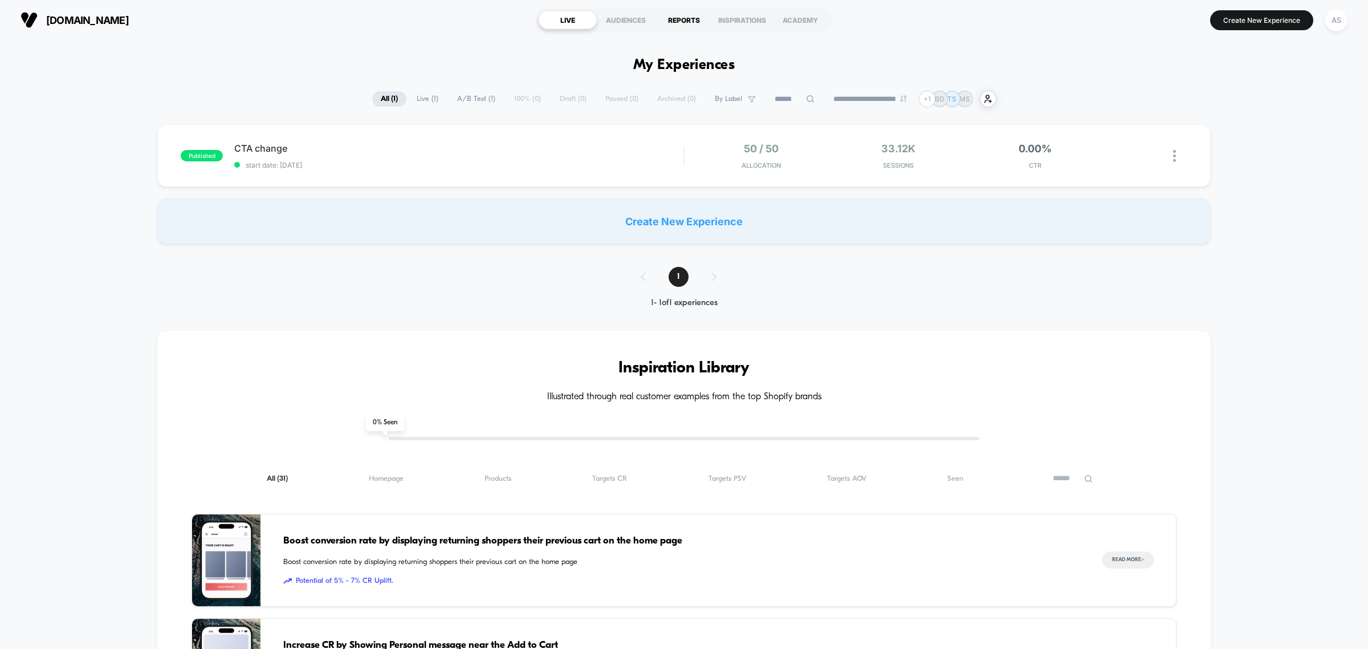 The height and width of the screenshot is (649, 1368). I want to click on span: Targets PSV, so click(727, 478).